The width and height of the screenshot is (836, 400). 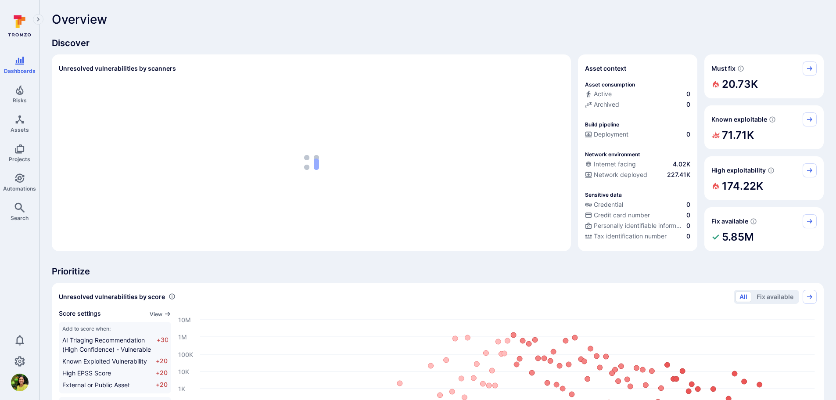 I want to click on span: +30, so click(x=162, y=345).